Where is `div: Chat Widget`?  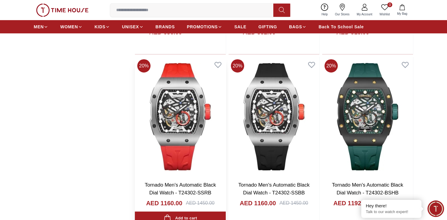 div: Chat Widget is located at coordinates (435, 208).